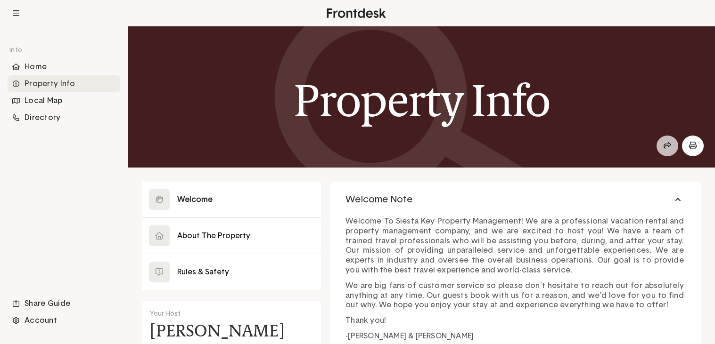 This screenshot has height=344, width=715. What do you see at coordinates (516, 321) in the screenshot?
I see `p: Thank you!` at bounding box center [516, 321].